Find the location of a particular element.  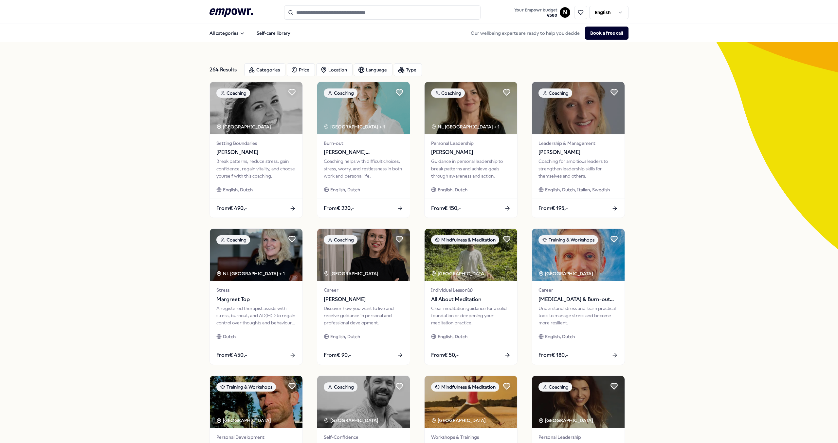

button: All categories is located at coordinates (227, 33).